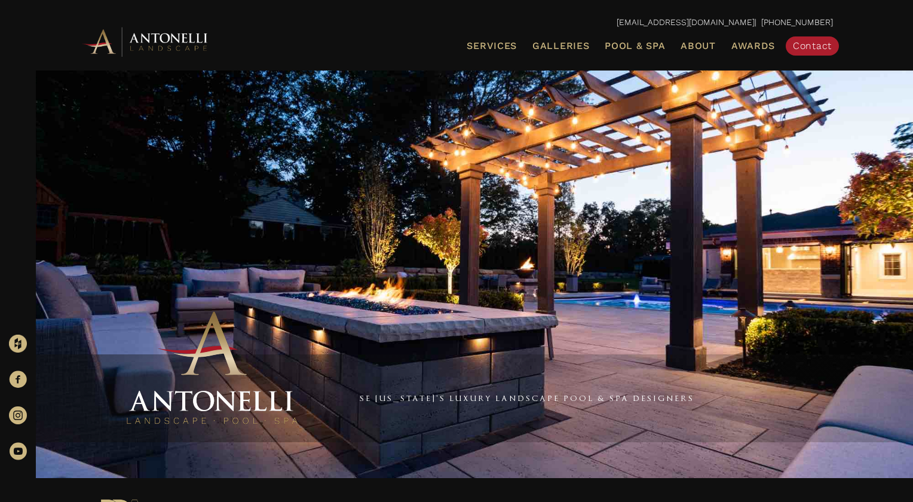 Image resolution: width=913 pixels, height=502 pixels. Describe the element at coordinates (753, 46) in the screenshot. I see `a: Awards` at that location.